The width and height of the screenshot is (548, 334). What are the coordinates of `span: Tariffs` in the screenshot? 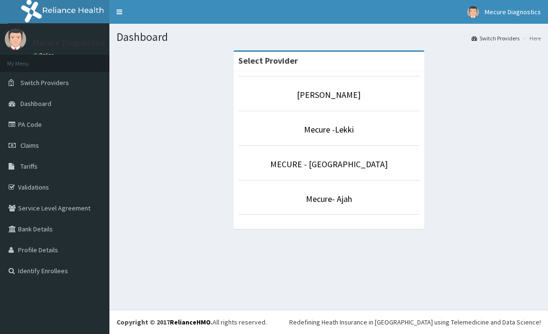 It's located at (29, 166).